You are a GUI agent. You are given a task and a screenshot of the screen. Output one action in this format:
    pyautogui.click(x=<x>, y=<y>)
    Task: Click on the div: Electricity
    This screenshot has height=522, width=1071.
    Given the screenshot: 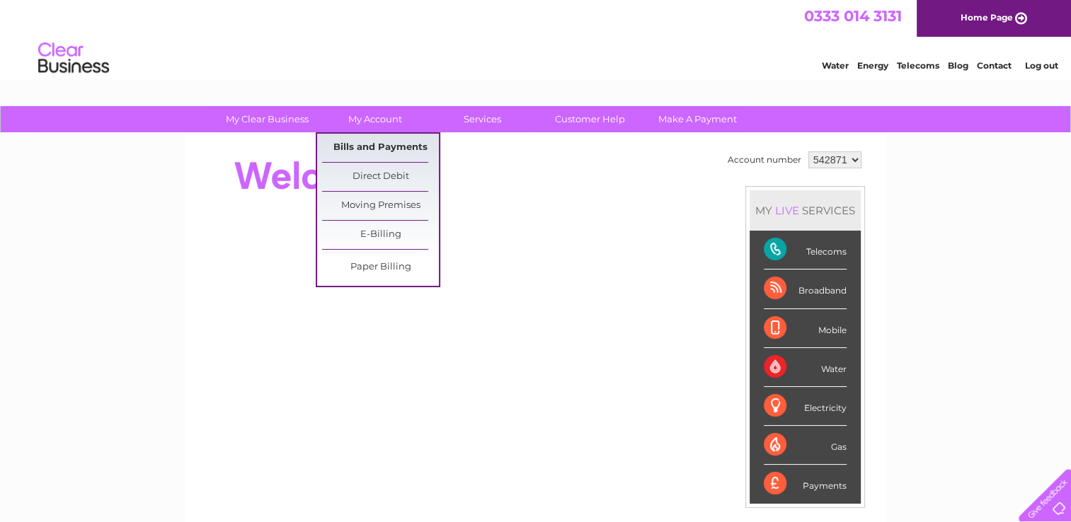 What is the action you would take?
    pyautogui.click(x=805, y=406)
    